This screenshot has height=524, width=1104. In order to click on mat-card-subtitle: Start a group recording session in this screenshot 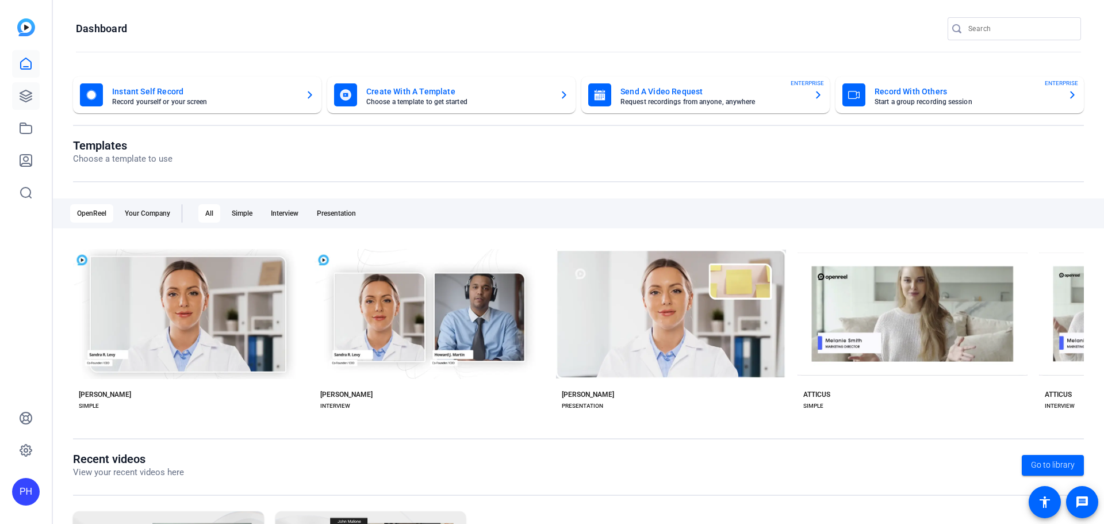, I will do `click(967, 102)`.